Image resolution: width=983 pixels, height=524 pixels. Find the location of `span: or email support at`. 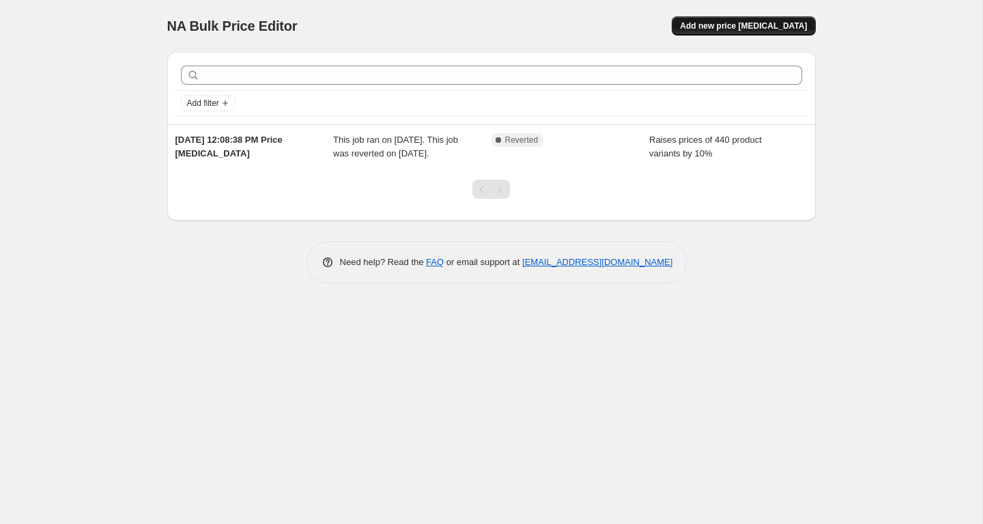

span: or email support at is located at coordinates (483, 261).